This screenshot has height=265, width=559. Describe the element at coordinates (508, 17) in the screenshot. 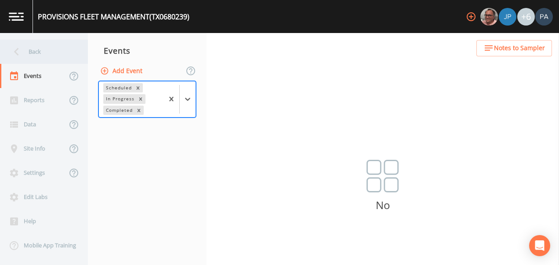

I see `div: Joshua gere Paul` at that location.